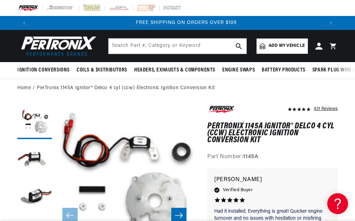  I want to click on a: Home, so click(24, 88).